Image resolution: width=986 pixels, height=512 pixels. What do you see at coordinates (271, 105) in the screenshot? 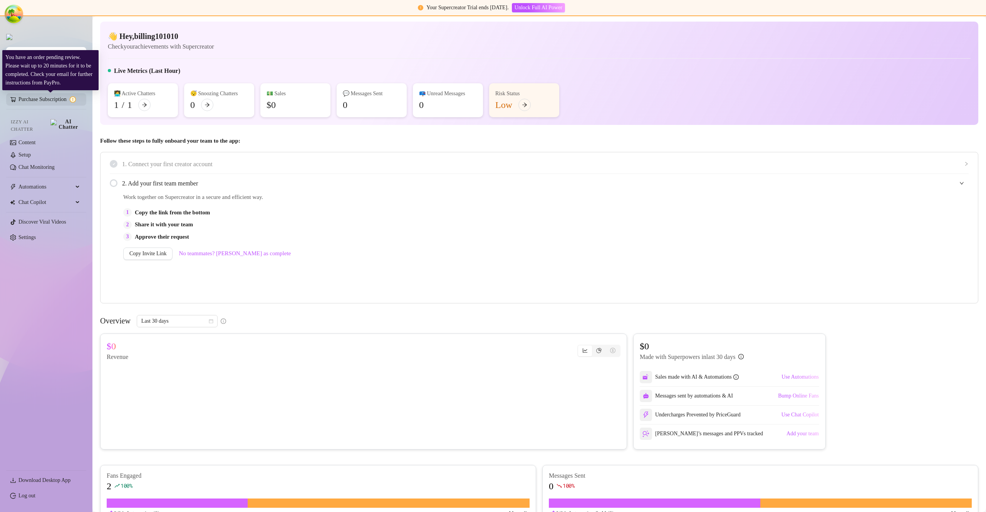
I see `div: $0` at bounding box center [271, 105].